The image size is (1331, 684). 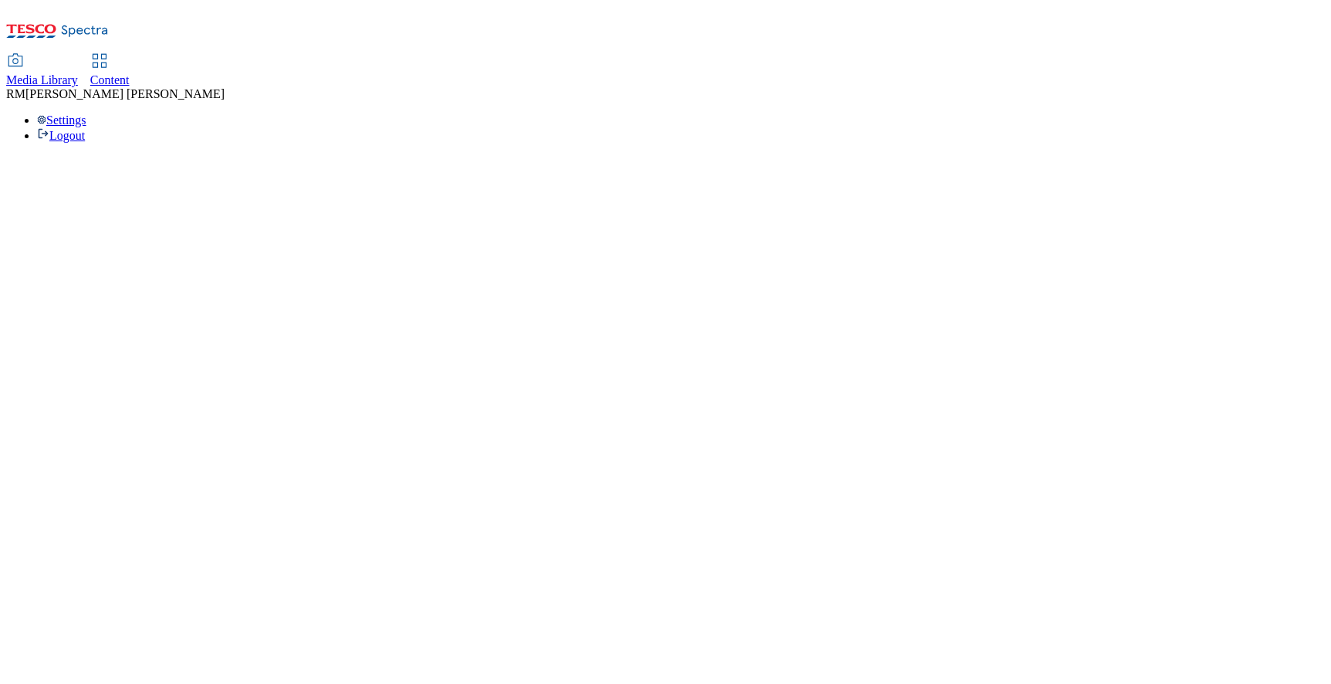 I want to click on span: Media Library, so click(x=42, y=79).